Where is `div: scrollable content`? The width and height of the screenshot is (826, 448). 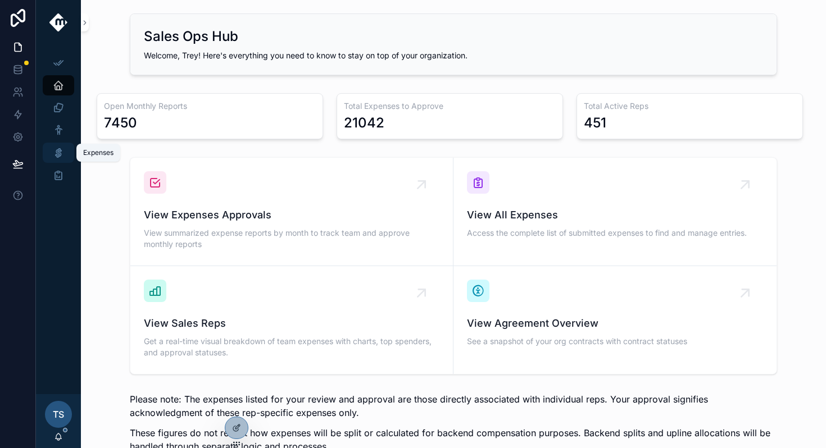 div: scrollable content is located at coordinates (58, 122).